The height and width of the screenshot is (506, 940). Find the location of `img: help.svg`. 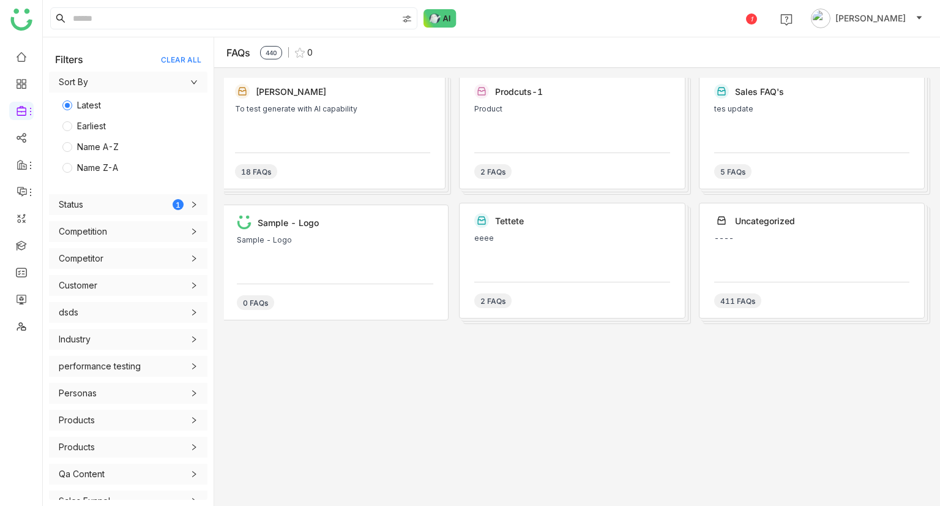

img: help.svg is located at coordinates (787, 20).